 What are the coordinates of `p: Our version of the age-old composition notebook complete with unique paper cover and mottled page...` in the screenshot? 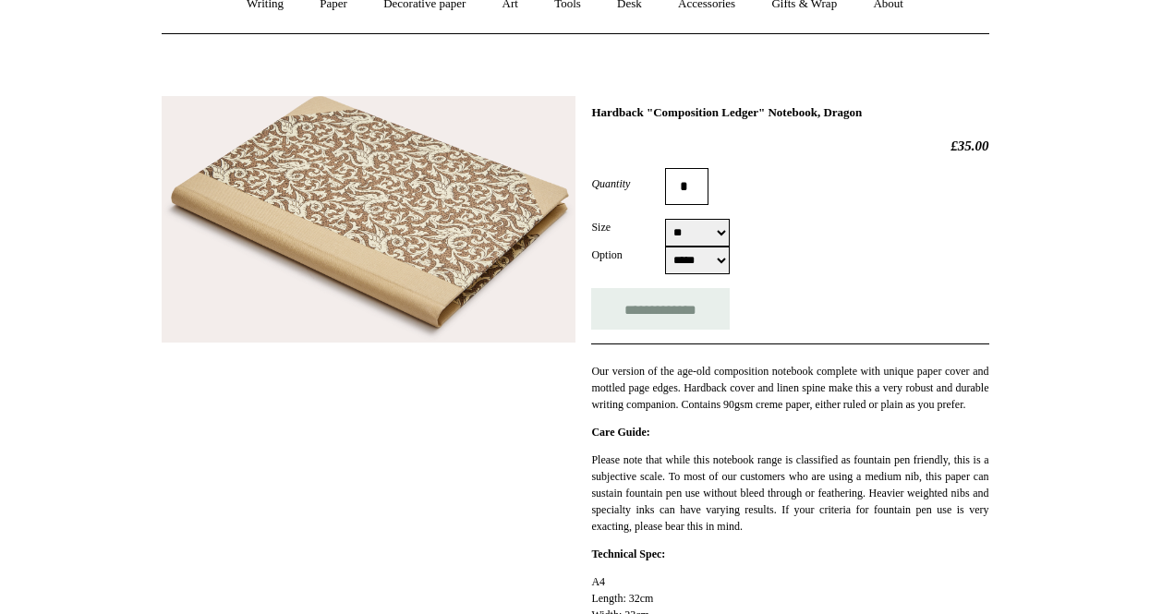 It's located at (790, 388).